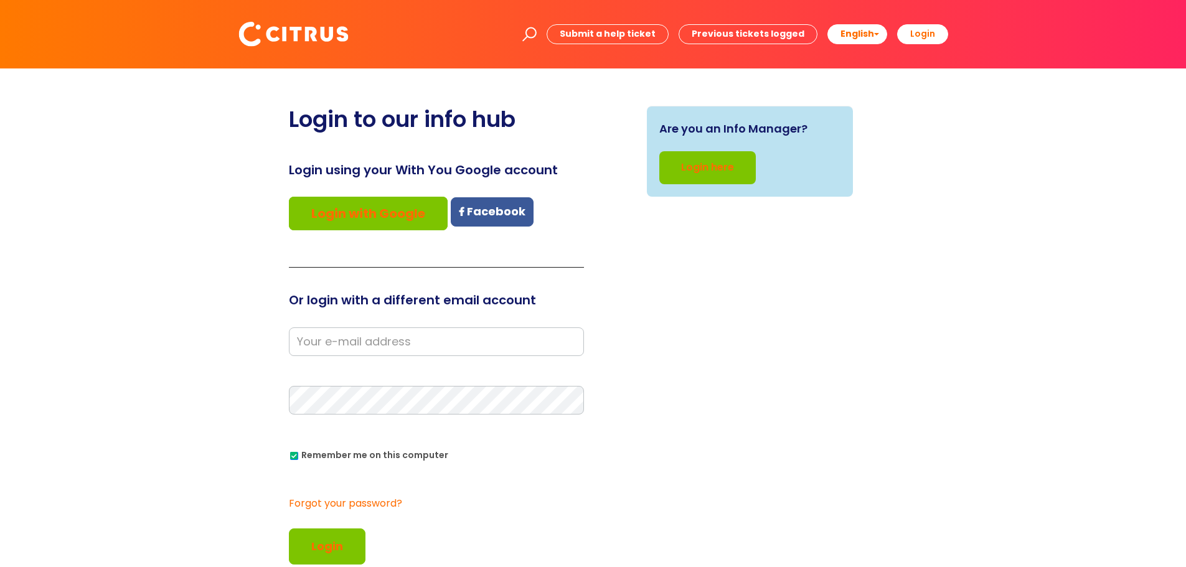 The image size is (1186, 567). What do you see at coordinates (369, 454) in the screenshot?
I see `label: Remember me on this computer` at bounding box center [369, 454].